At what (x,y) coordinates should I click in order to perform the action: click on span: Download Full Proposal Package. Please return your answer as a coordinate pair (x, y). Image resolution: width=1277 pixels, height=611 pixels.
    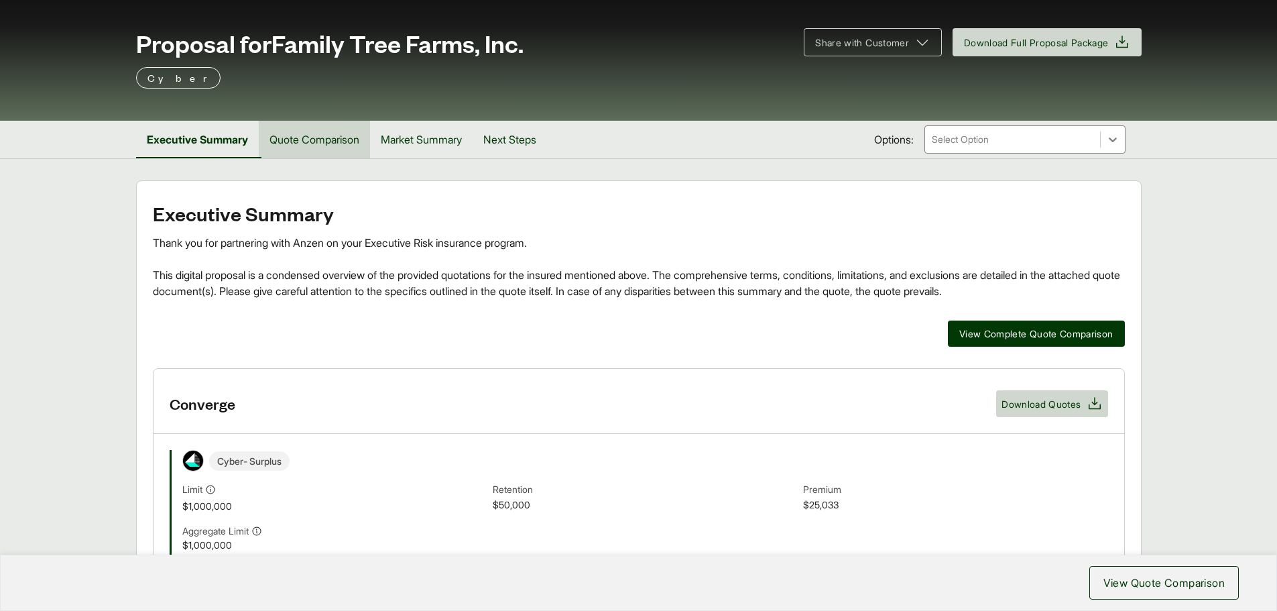
    Looking at the image, I should click on (1036, 42).